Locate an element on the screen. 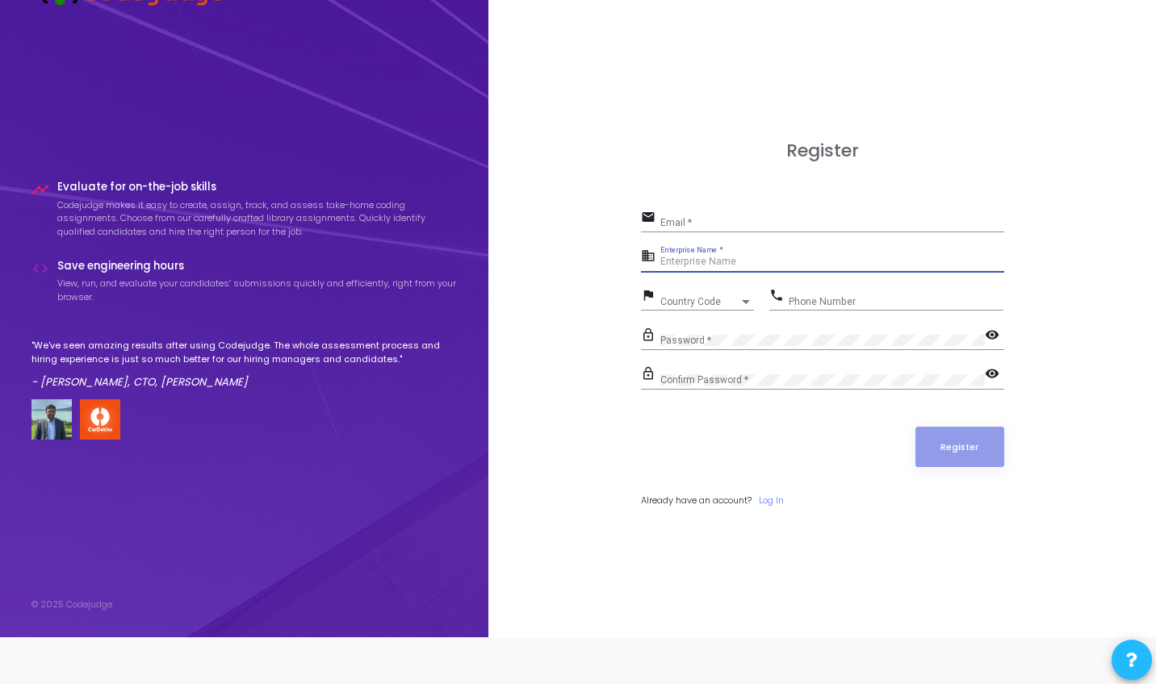 This screenshot has width=1156, height=684. p: View, run, and evaluate your candidates’ submissions quickly and efficiently, right from your bro... is located at coordinates (257, 290).